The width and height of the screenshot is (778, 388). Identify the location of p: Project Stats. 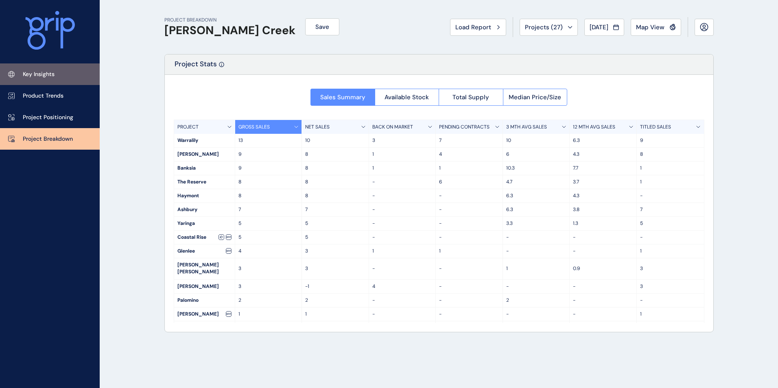
(196, 67).